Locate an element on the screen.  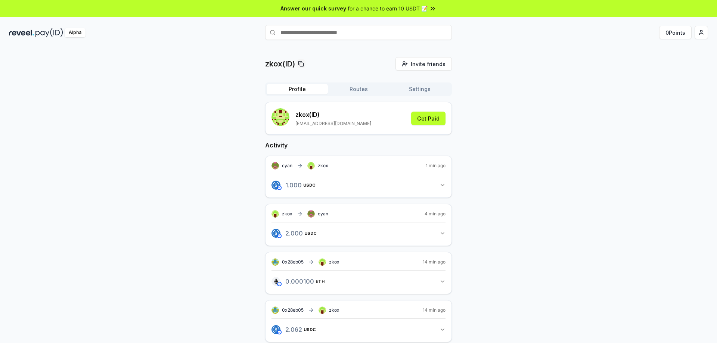
button: 2.062USDC is located at coordinates (358, 330).